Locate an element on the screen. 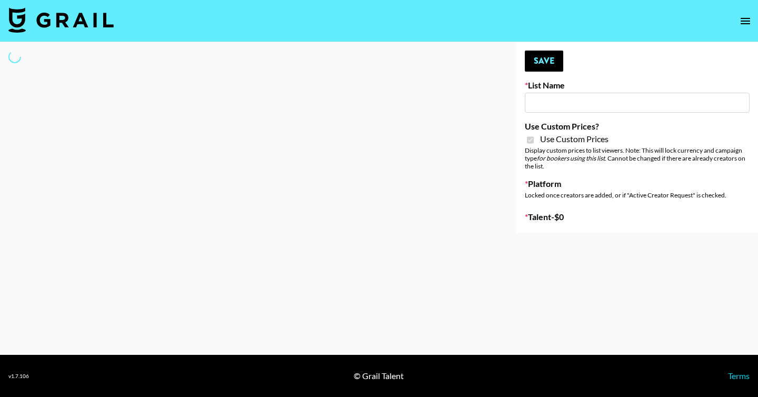 The image size is (758, 397). button: Save is located at coordinates (544, 61).